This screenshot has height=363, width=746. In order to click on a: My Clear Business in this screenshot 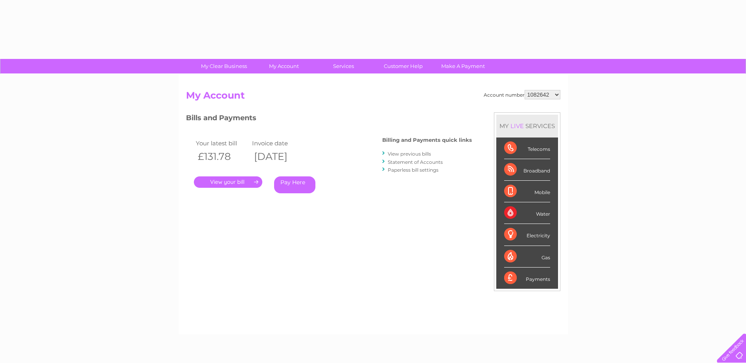, I will do `click(224, 66)`.